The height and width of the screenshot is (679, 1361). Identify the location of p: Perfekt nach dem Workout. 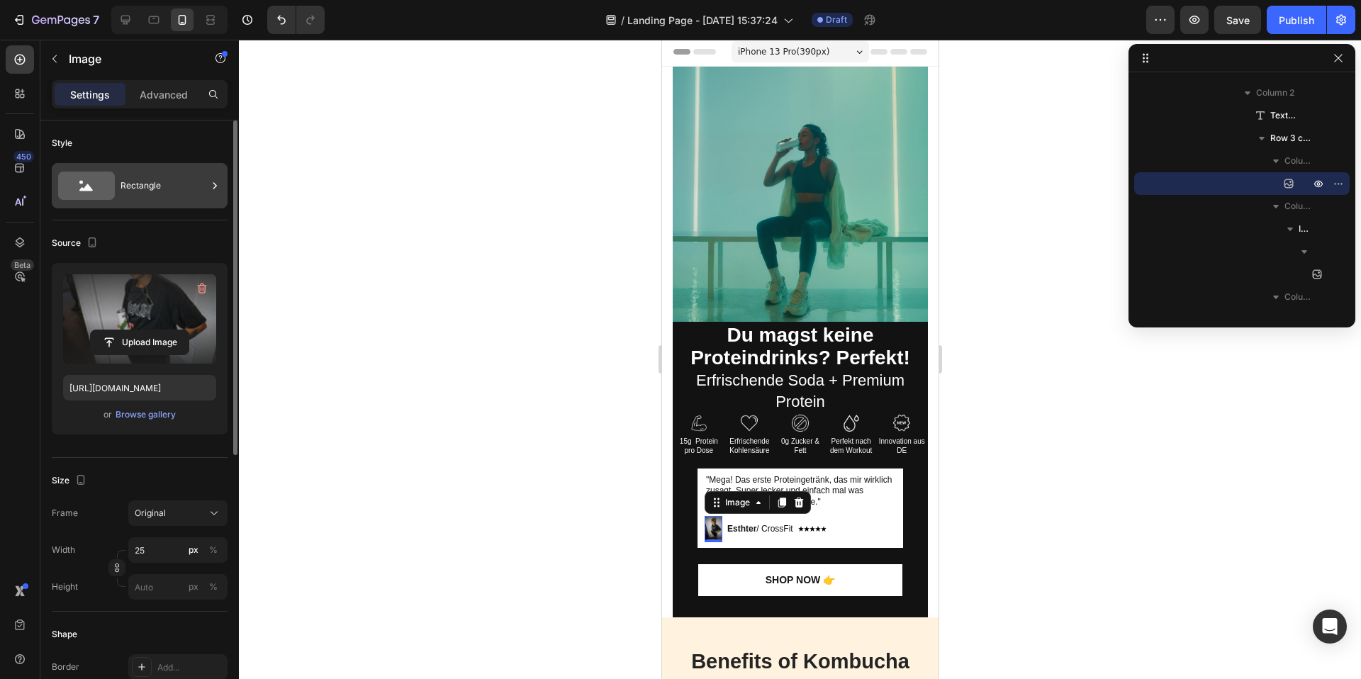
(189, 406).